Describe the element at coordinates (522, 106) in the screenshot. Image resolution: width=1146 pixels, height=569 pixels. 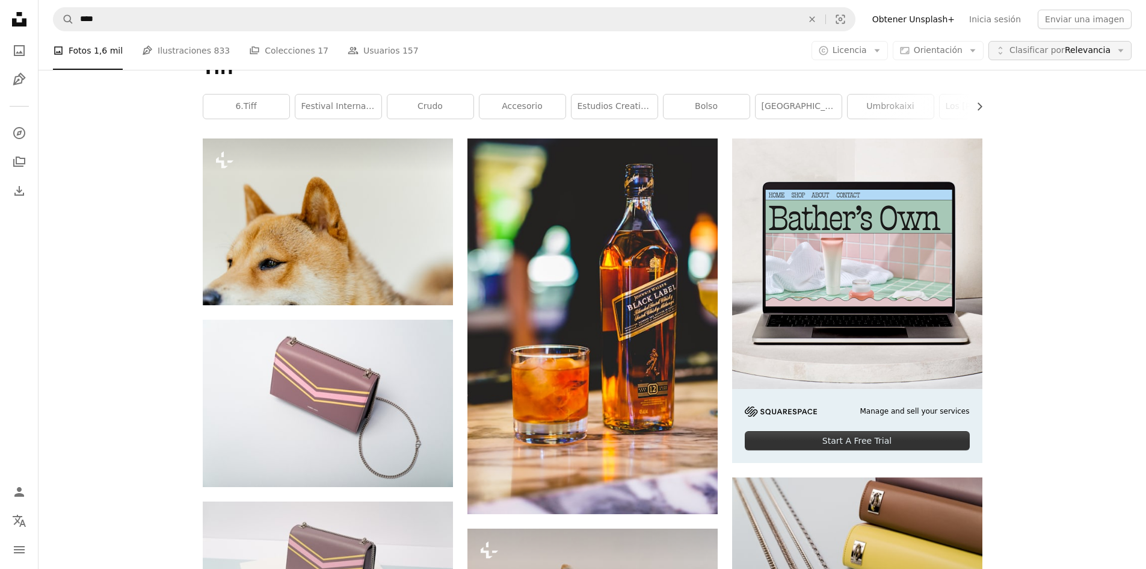
I see `a: accesorio` at that location.